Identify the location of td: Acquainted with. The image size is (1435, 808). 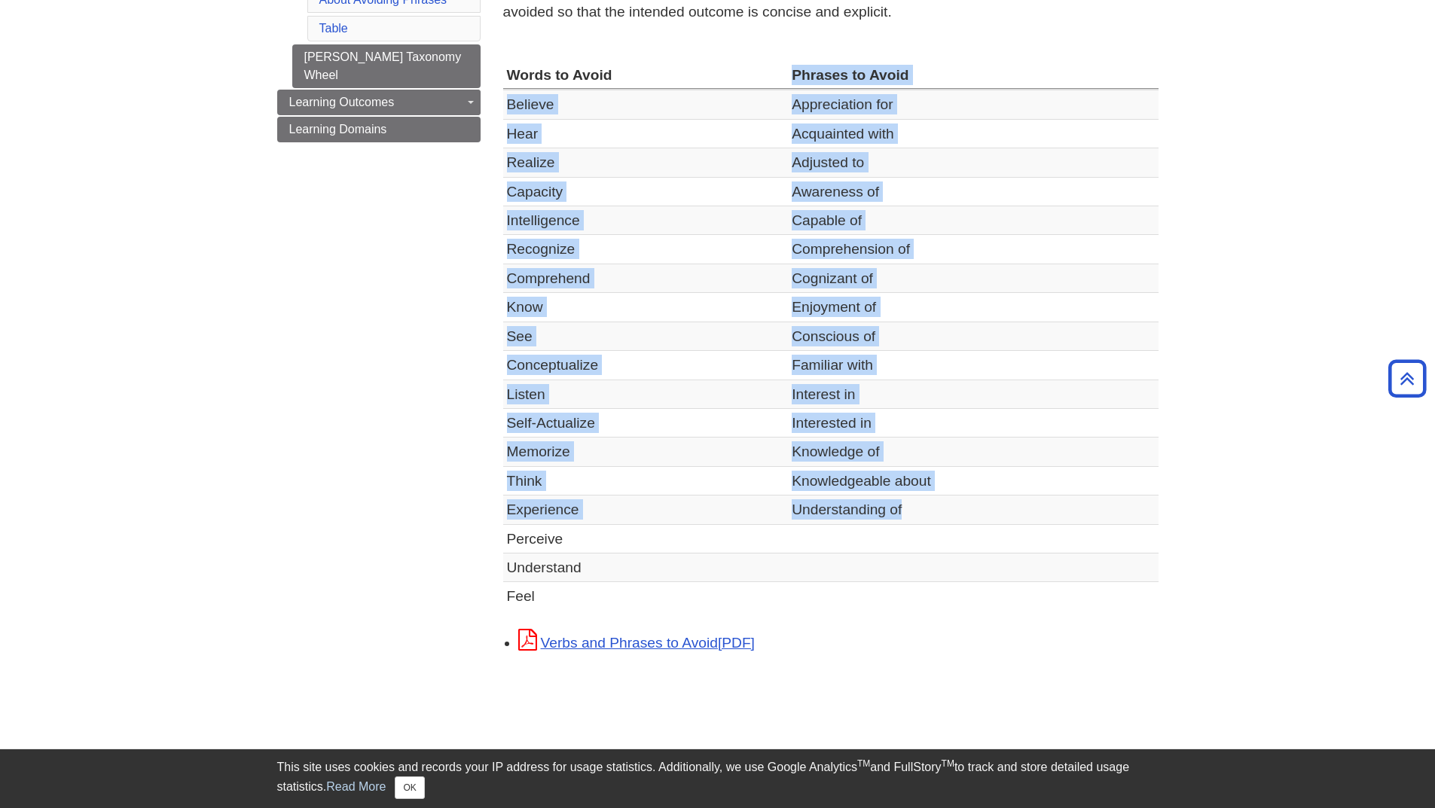
(973, 133).